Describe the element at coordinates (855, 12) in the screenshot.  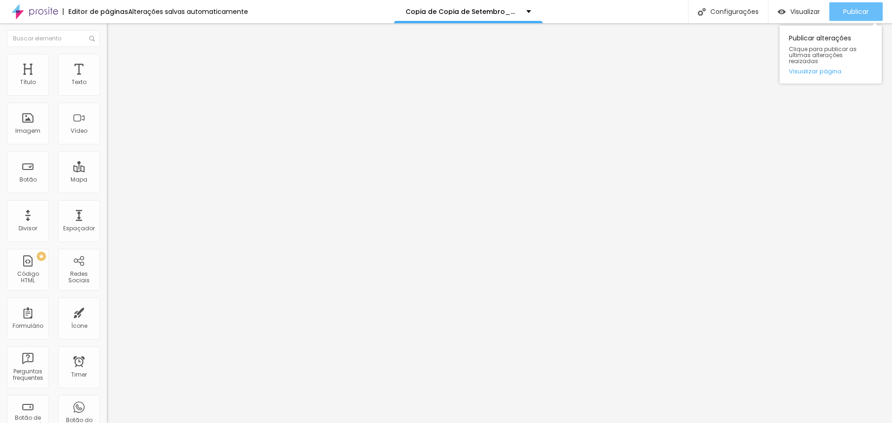
I see `span: Publicar` at that location.